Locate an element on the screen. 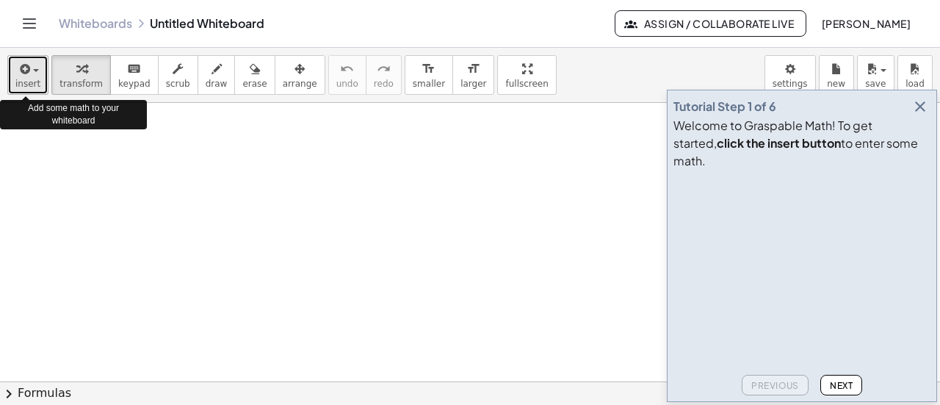 The height and width of the screenshot is (405, 940). i: undo is located at coordinates (347, 69).